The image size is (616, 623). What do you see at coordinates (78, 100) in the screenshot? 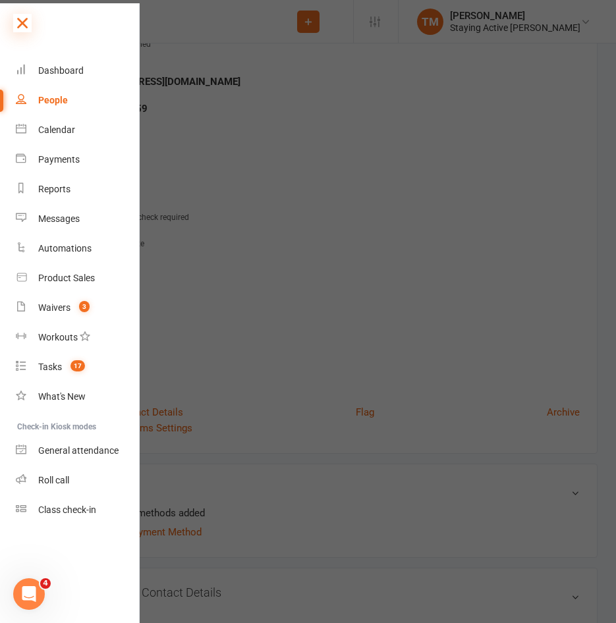
I see `a: People` at bounding box center [78, 100].